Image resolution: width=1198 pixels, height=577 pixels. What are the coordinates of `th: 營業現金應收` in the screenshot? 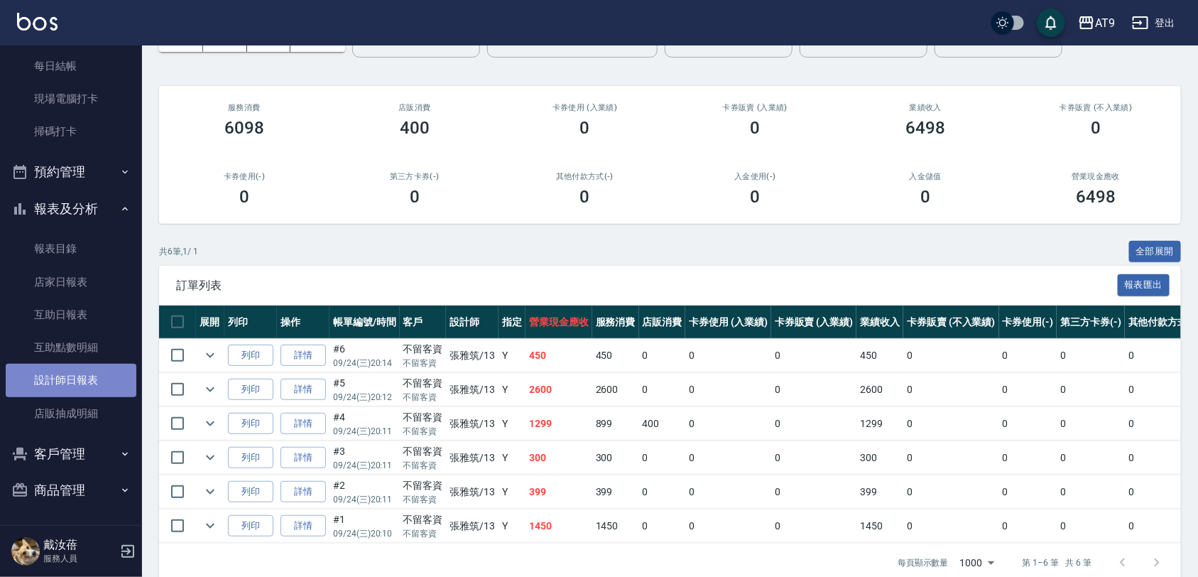 It's located at (559, 322).